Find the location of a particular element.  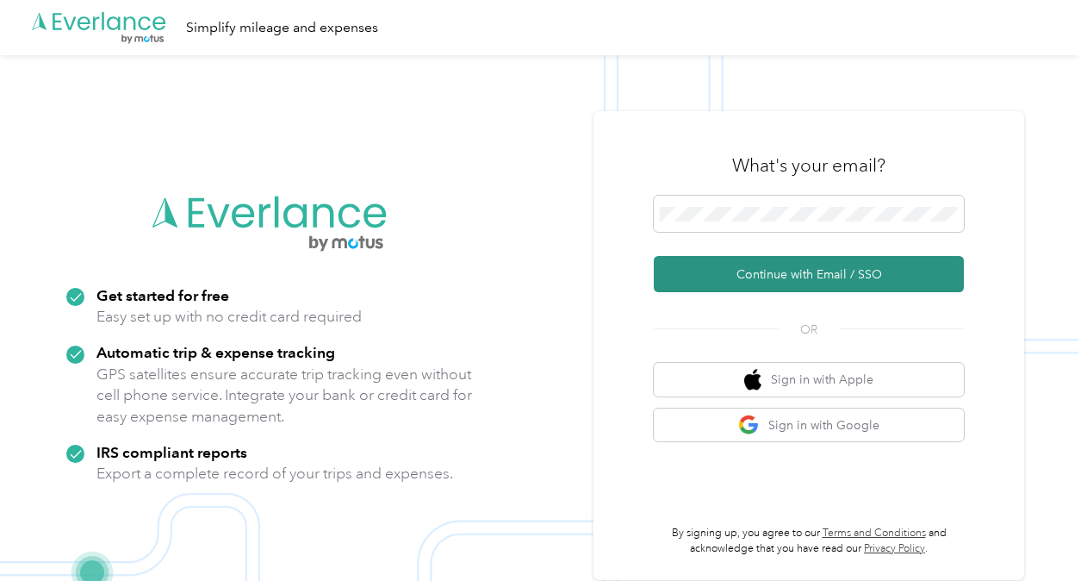

a: Privacy Policy is located at coordinates (894, 548).